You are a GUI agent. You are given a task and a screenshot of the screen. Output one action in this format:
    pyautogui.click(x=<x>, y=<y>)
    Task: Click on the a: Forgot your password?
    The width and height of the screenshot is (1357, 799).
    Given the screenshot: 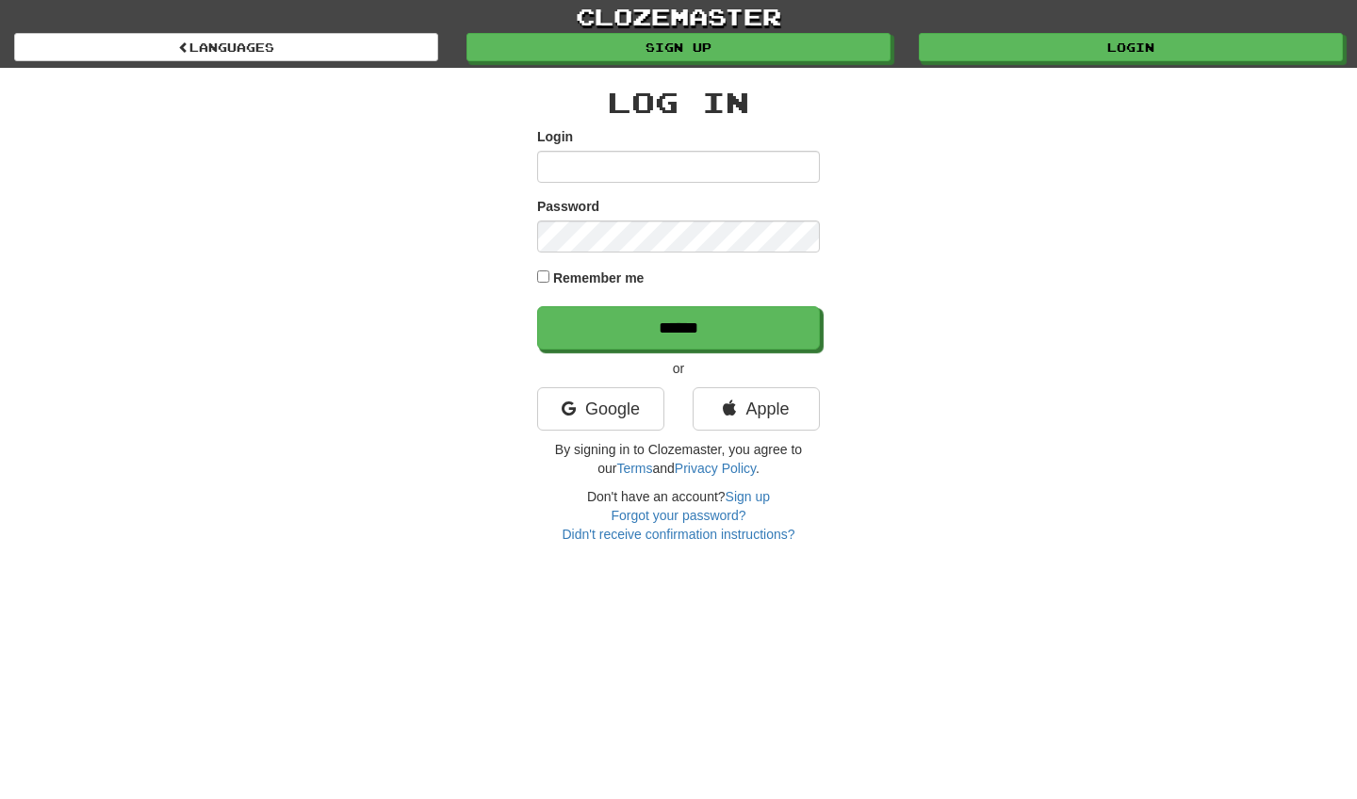 What is the action you would take?
    pyautogui.click(x=678, y=516)
    